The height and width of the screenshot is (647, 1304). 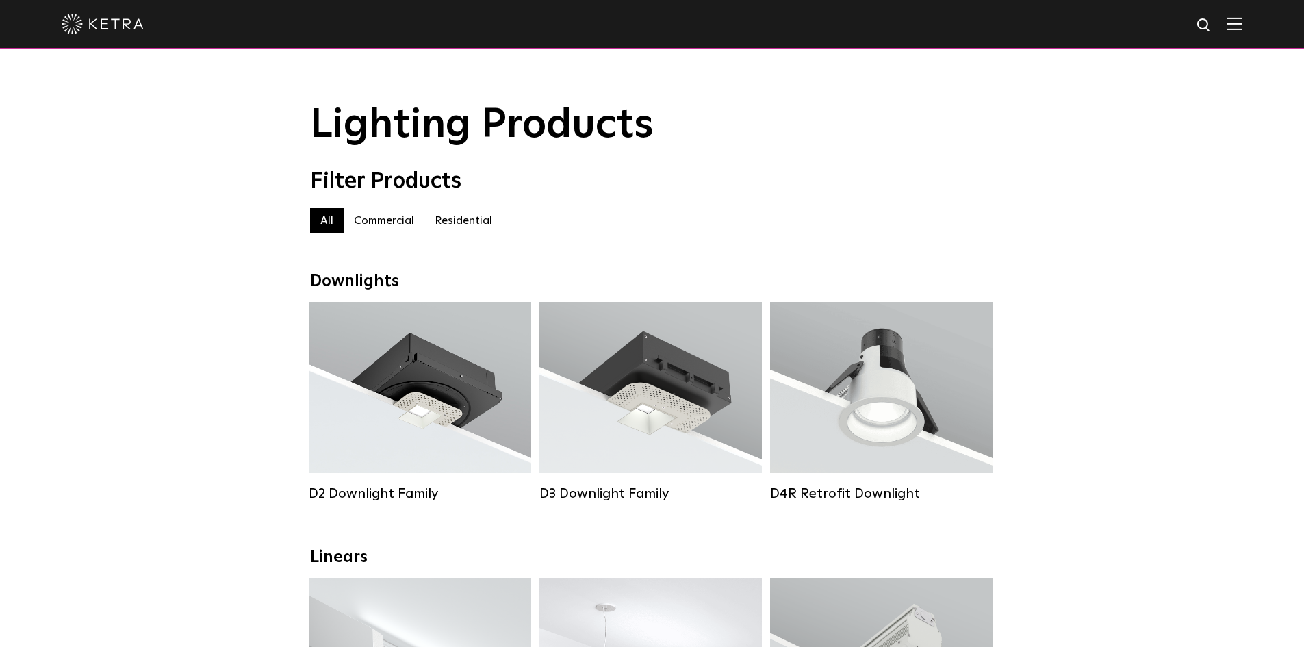 I want to click on label: All, so click(x=327, y=220).